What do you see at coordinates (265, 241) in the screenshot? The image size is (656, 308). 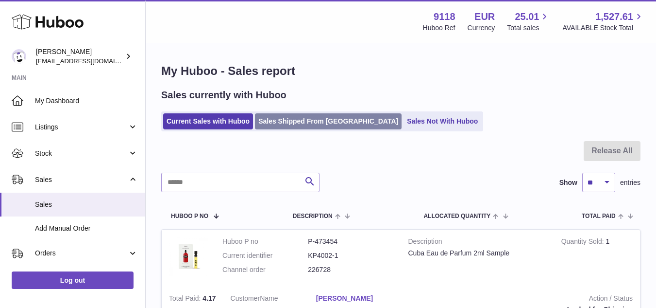 I see `dt: Huboo P no` at bounding box center [265, 241].